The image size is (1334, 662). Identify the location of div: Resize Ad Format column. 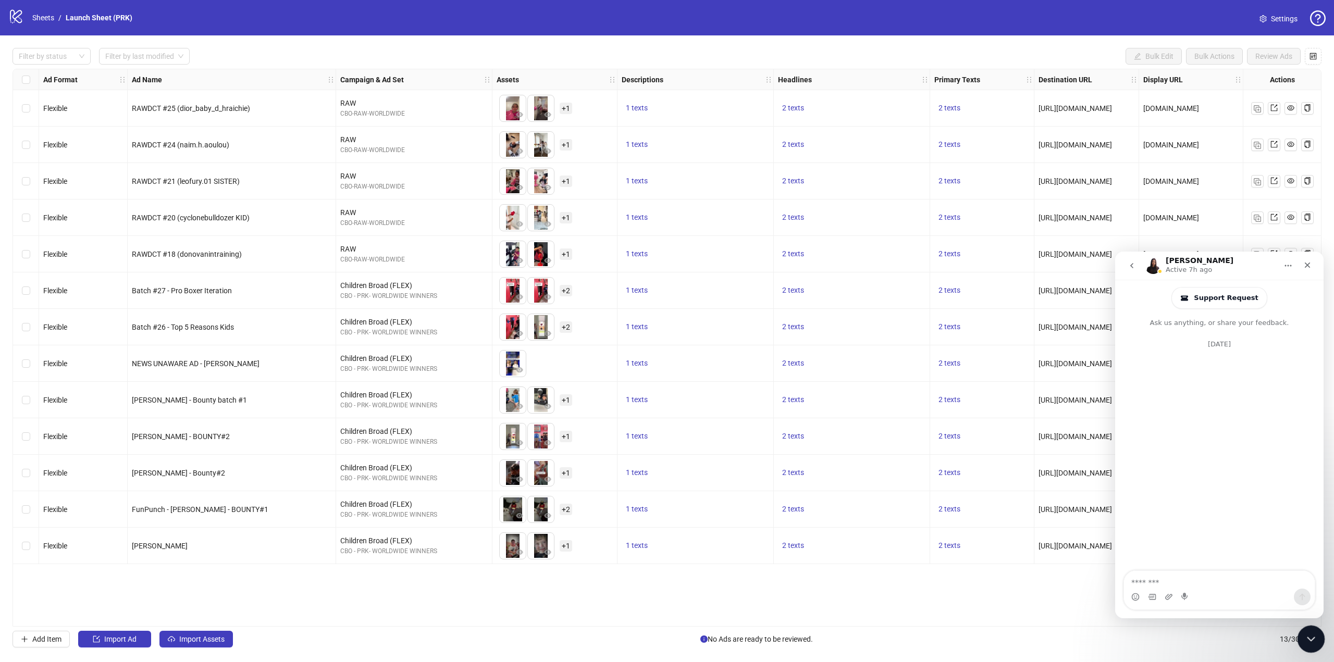
(126, 79).